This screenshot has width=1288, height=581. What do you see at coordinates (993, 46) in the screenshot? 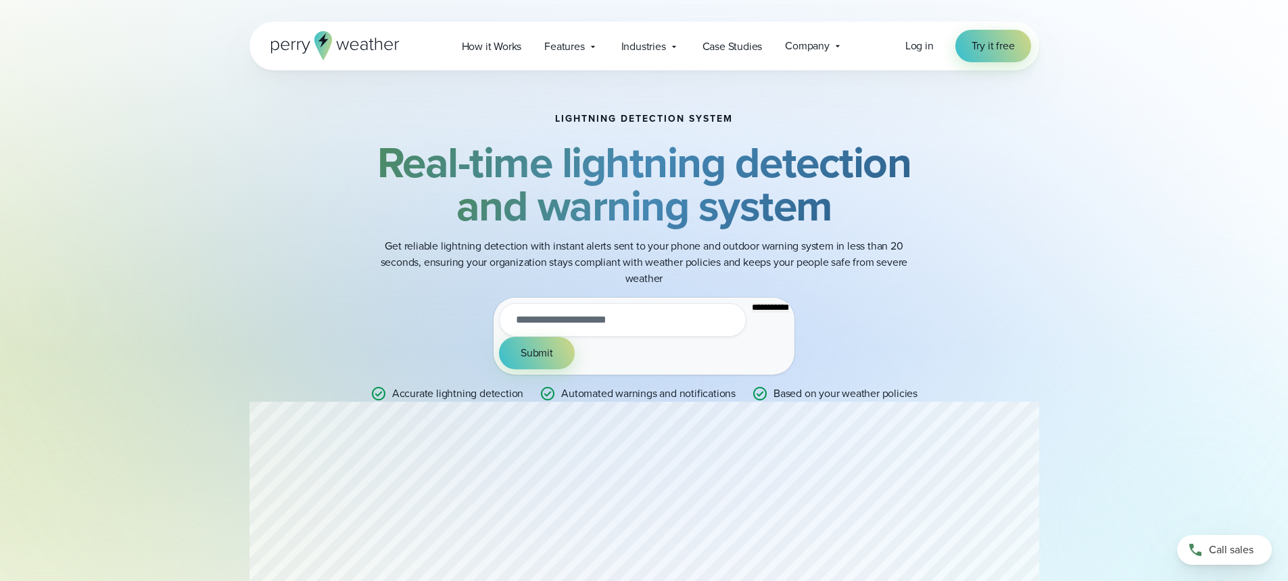
I see `a: Try it free` at bounding box center [993, 46].